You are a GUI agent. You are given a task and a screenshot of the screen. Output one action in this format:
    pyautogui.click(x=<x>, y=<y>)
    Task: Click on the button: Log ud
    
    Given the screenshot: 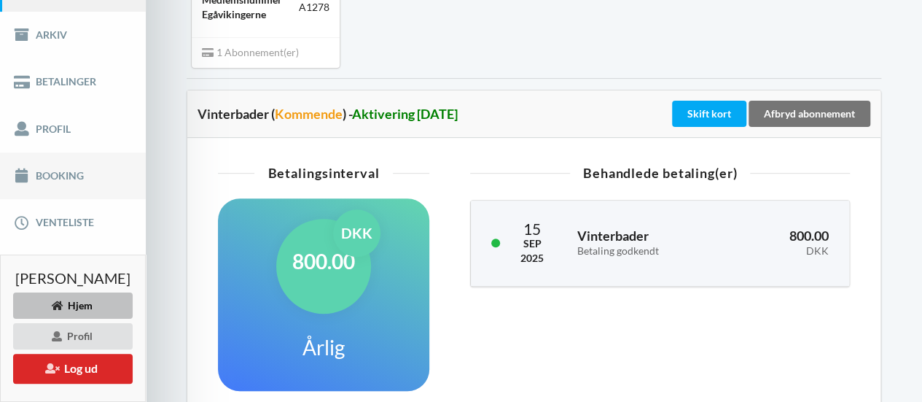 What is the action you would take?
    pyautogui.click(x=73, y=368)
    